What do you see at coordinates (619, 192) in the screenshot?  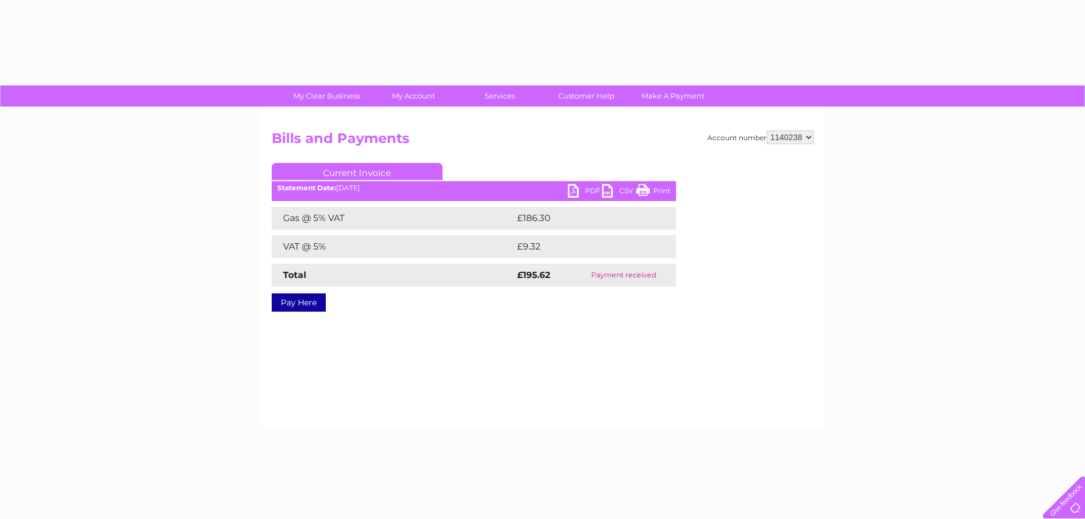 I see `a: CSV` at bounding box center [619, 192].